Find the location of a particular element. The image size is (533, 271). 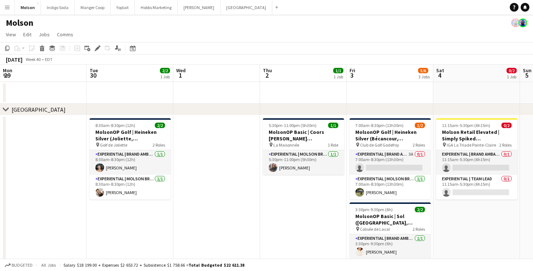

span: Week 40 is located at coordinates (33, 59).